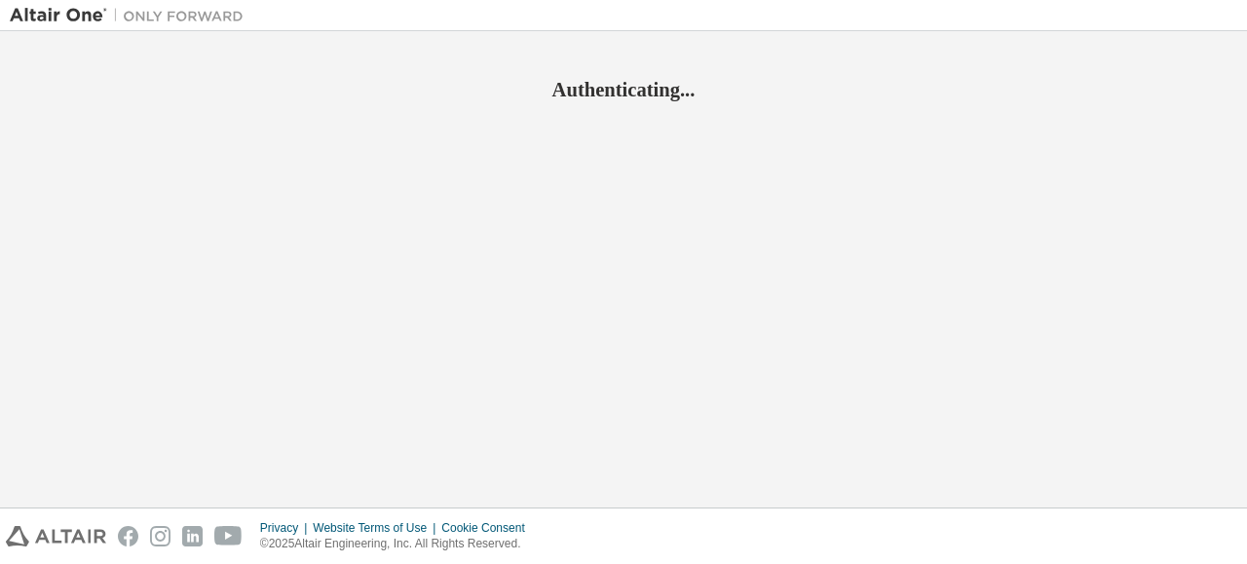 The height and width of the screenshot is (564, 1247). I want to click on img: linkedin.svg, so click(192, 536).